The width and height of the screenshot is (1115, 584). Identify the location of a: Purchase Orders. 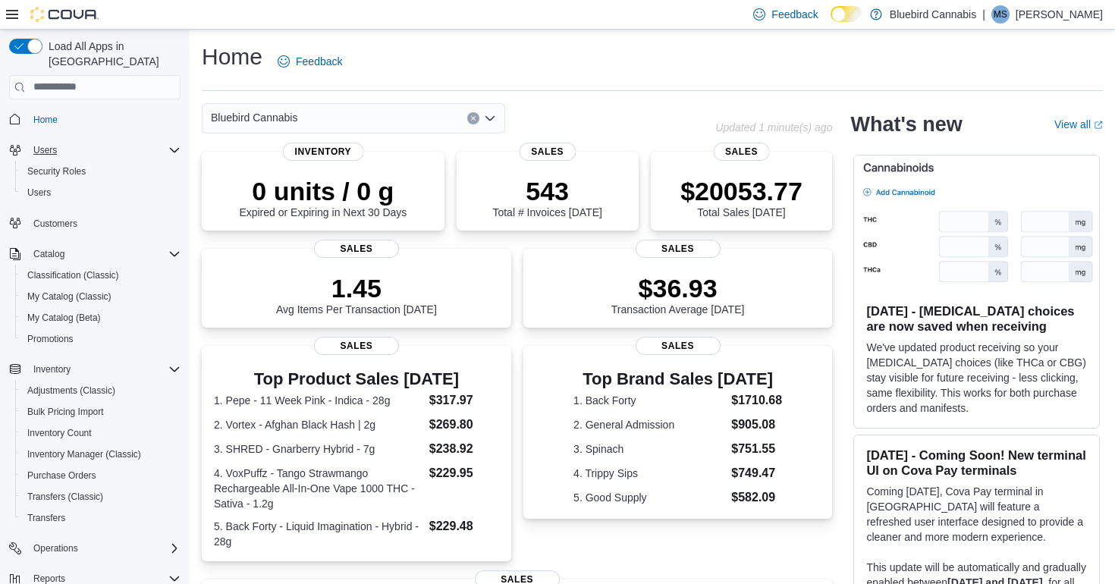
(61, 476).